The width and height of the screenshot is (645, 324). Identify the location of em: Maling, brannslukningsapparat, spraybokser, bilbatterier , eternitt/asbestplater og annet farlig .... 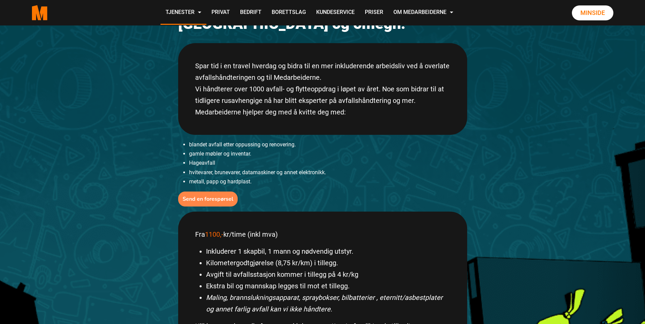
(324, 304).